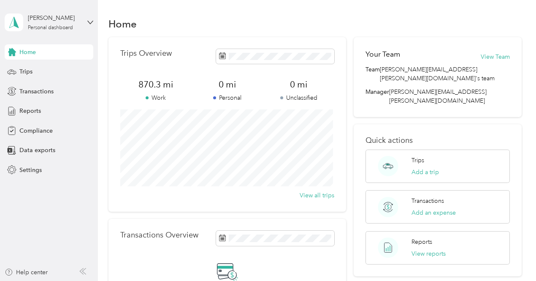 The height and width of the screenshot is (281, 536). I want to click on button: View all trips, so click(317, 195).